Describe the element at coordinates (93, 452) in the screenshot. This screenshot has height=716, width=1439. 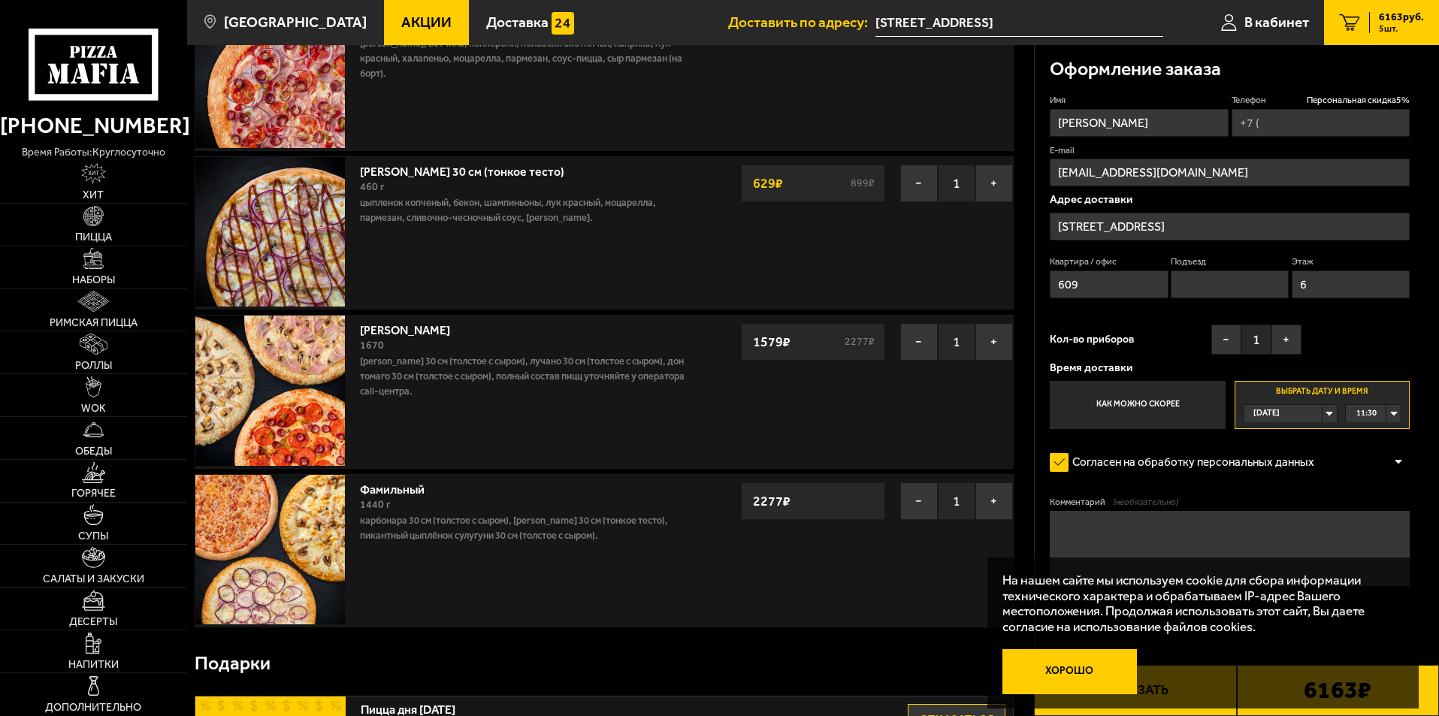
I see `span: Обеды` at that location.